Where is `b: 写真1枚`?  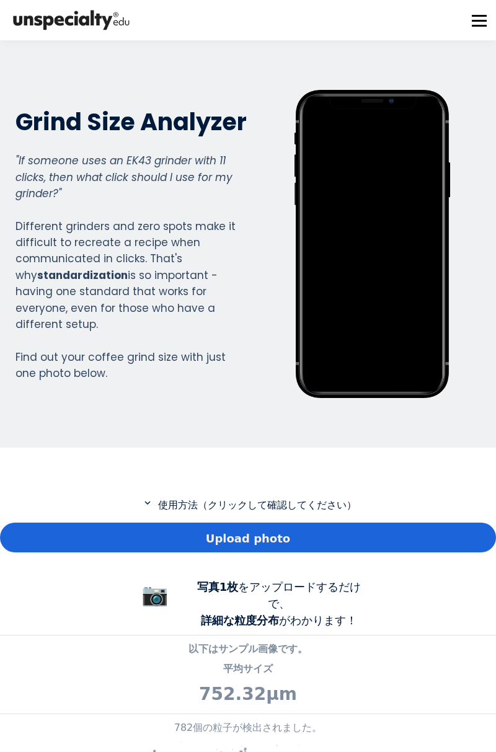
b: 写真1枚 is located at coordinates (218, 586).